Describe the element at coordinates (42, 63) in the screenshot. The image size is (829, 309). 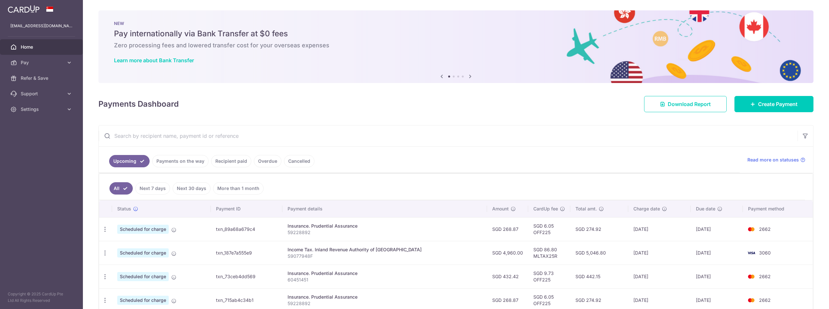
I see `span: Pay` at that location.